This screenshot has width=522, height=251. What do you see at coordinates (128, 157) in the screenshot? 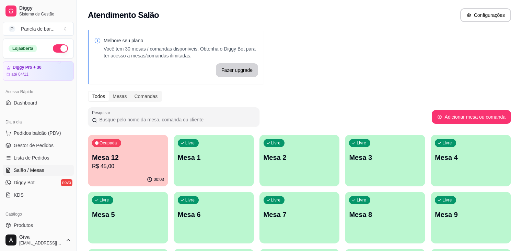
I see `p: Mesa 12` at bounding box center [128, 157].